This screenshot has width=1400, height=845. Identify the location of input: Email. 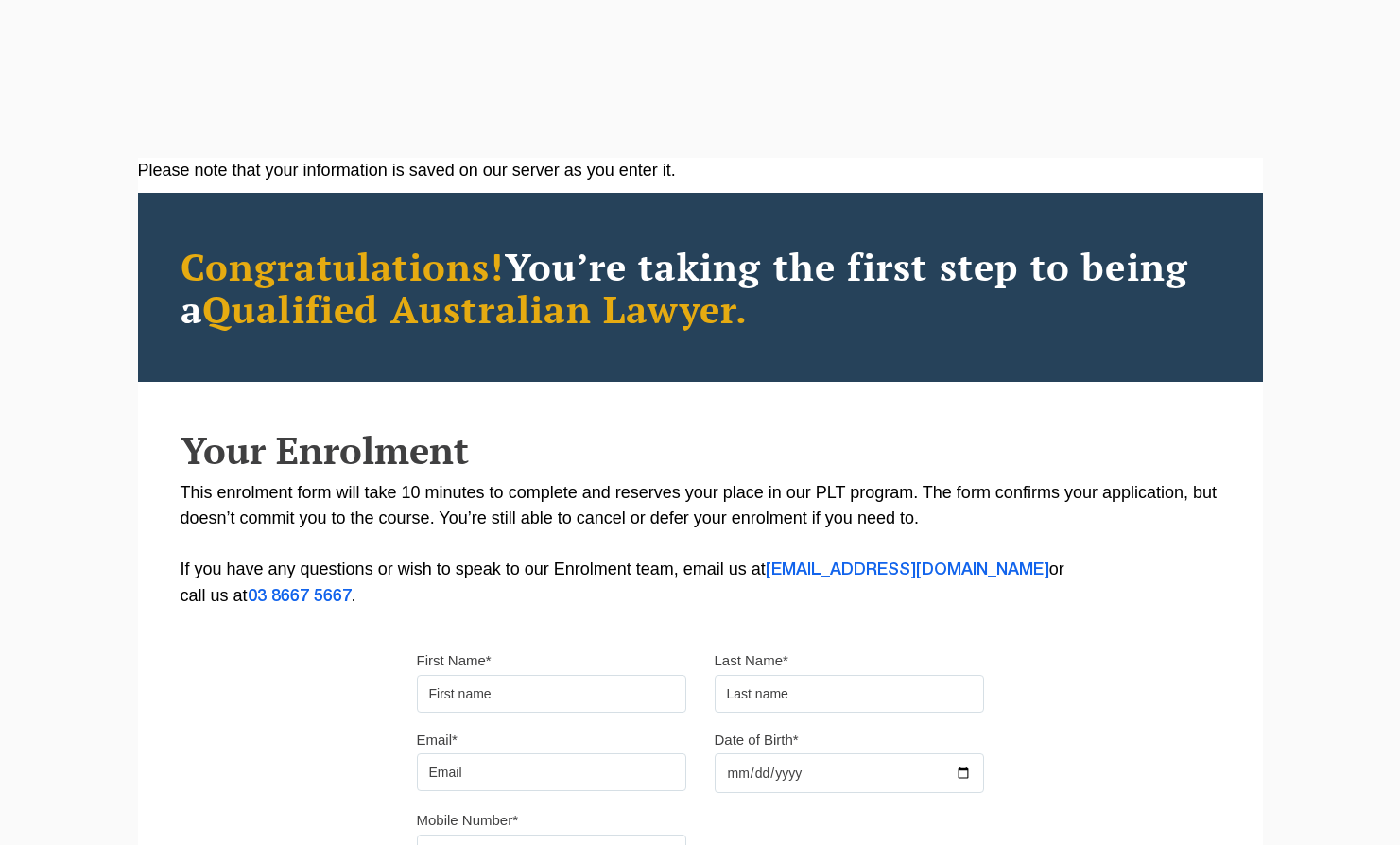
(551, 773).